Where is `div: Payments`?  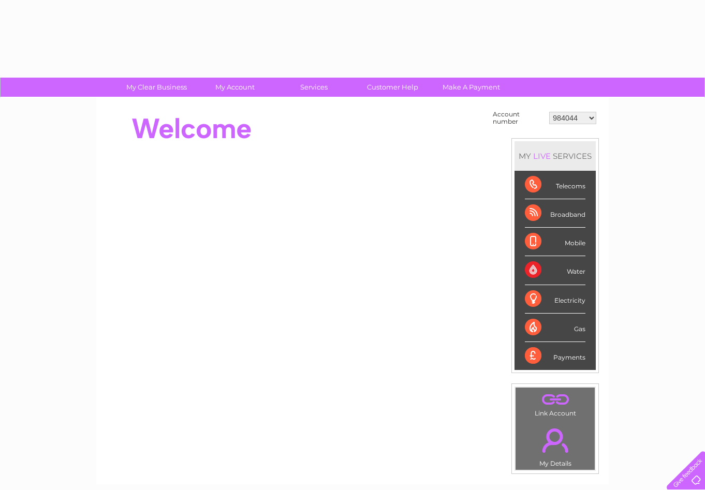 div: Payments is located at coordinates (555, 356).